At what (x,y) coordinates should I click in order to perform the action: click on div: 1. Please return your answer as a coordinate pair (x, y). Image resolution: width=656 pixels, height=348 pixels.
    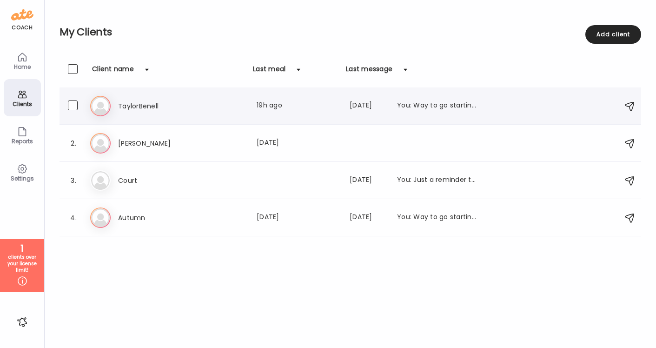
    Looking at the image, I should click on (22, 248).